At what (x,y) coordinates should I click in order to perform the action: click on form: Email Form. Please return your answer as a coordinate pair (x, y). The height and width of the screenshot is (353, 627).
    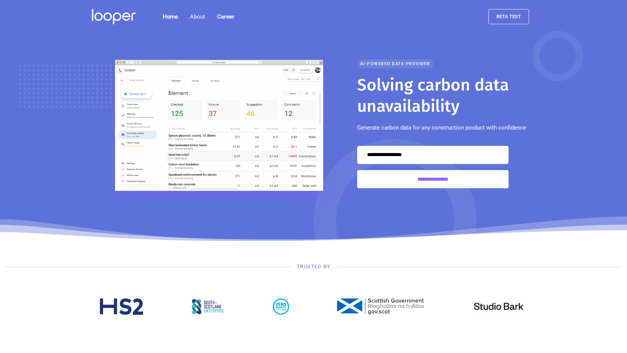
    Looking at the image, I should click on (433, 167).